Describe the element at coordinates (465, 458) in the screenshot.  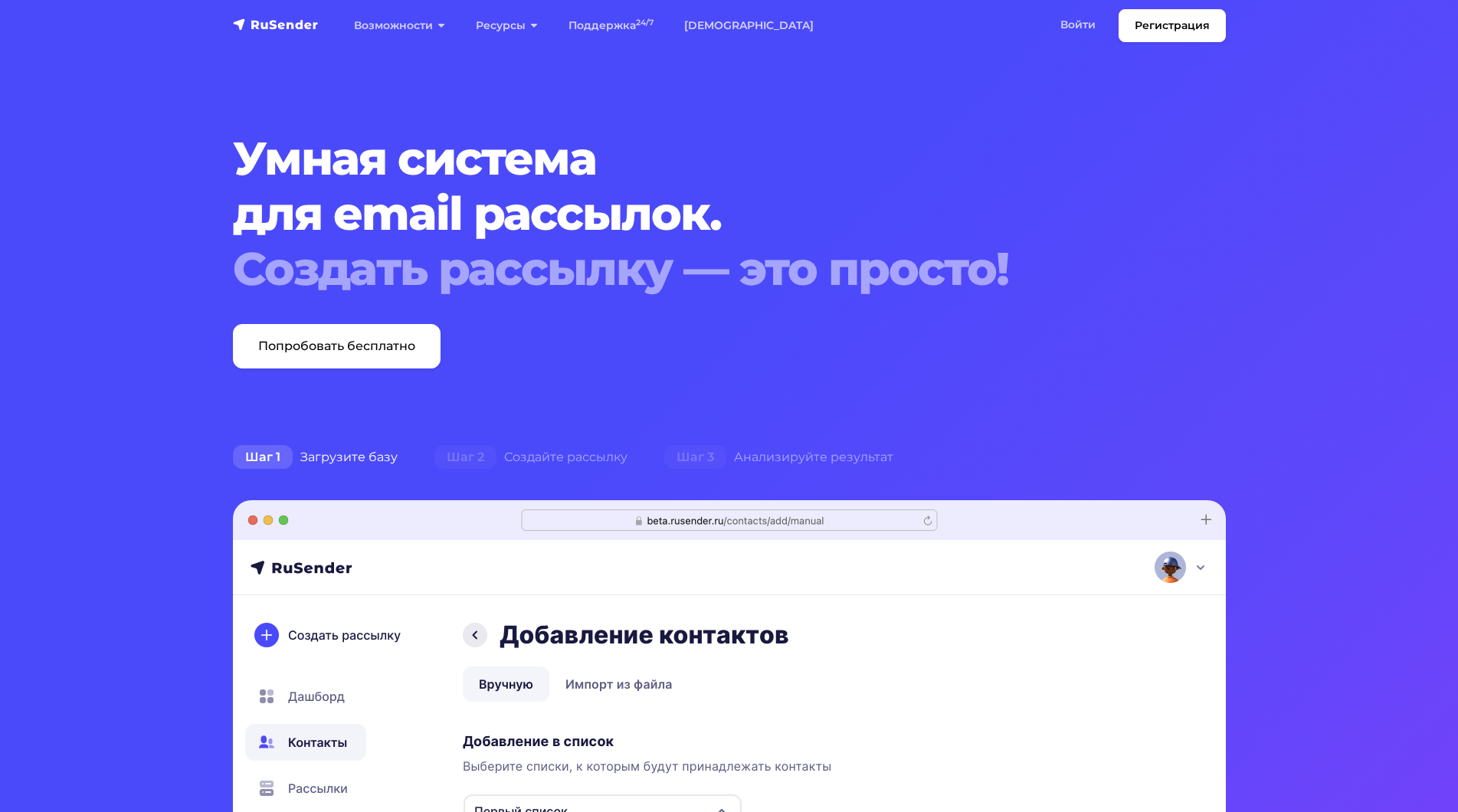
I see `span: Шаг 2` at that location.